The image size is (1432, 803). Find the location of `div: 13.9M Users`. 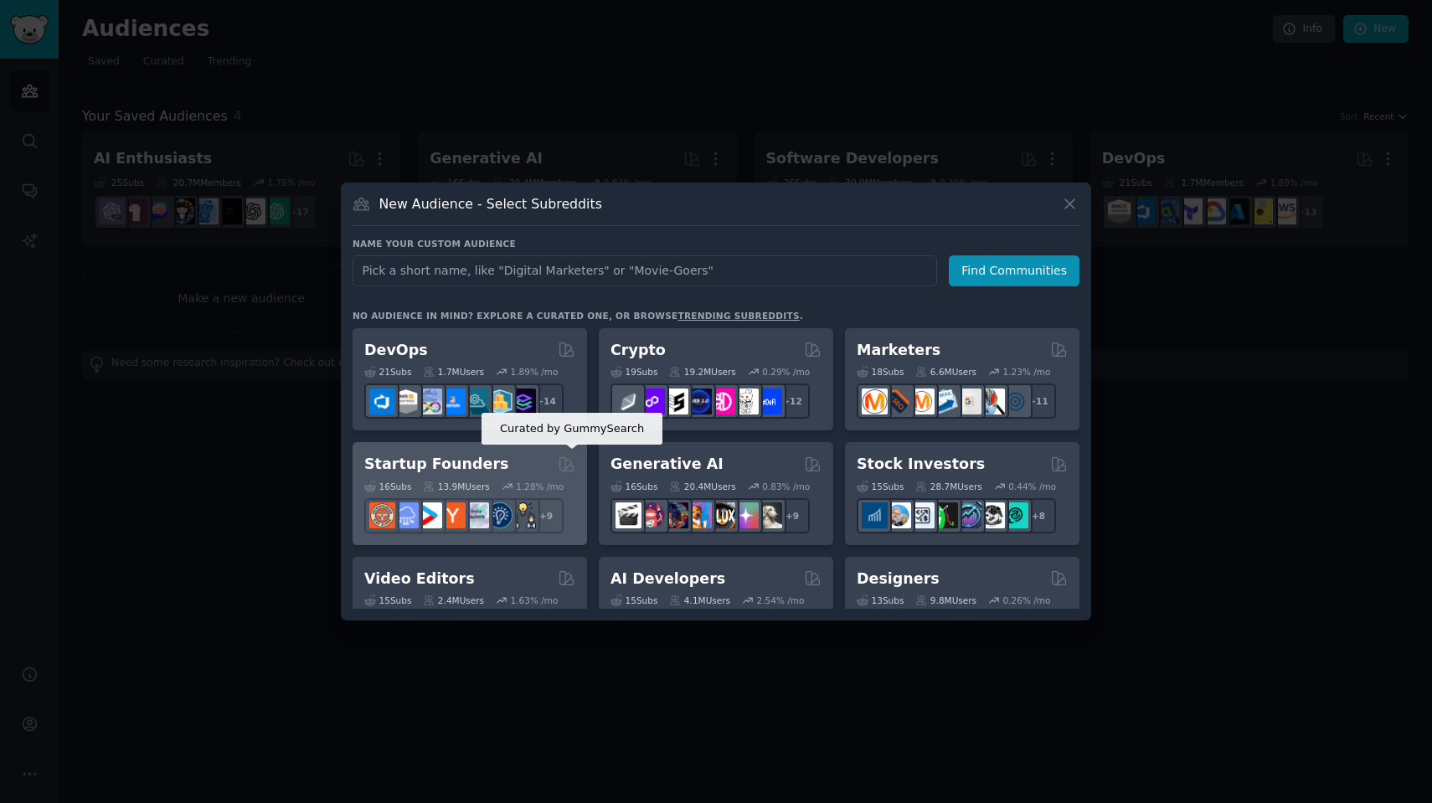

div: 13.9M Users is located at coordinates (456, 487).